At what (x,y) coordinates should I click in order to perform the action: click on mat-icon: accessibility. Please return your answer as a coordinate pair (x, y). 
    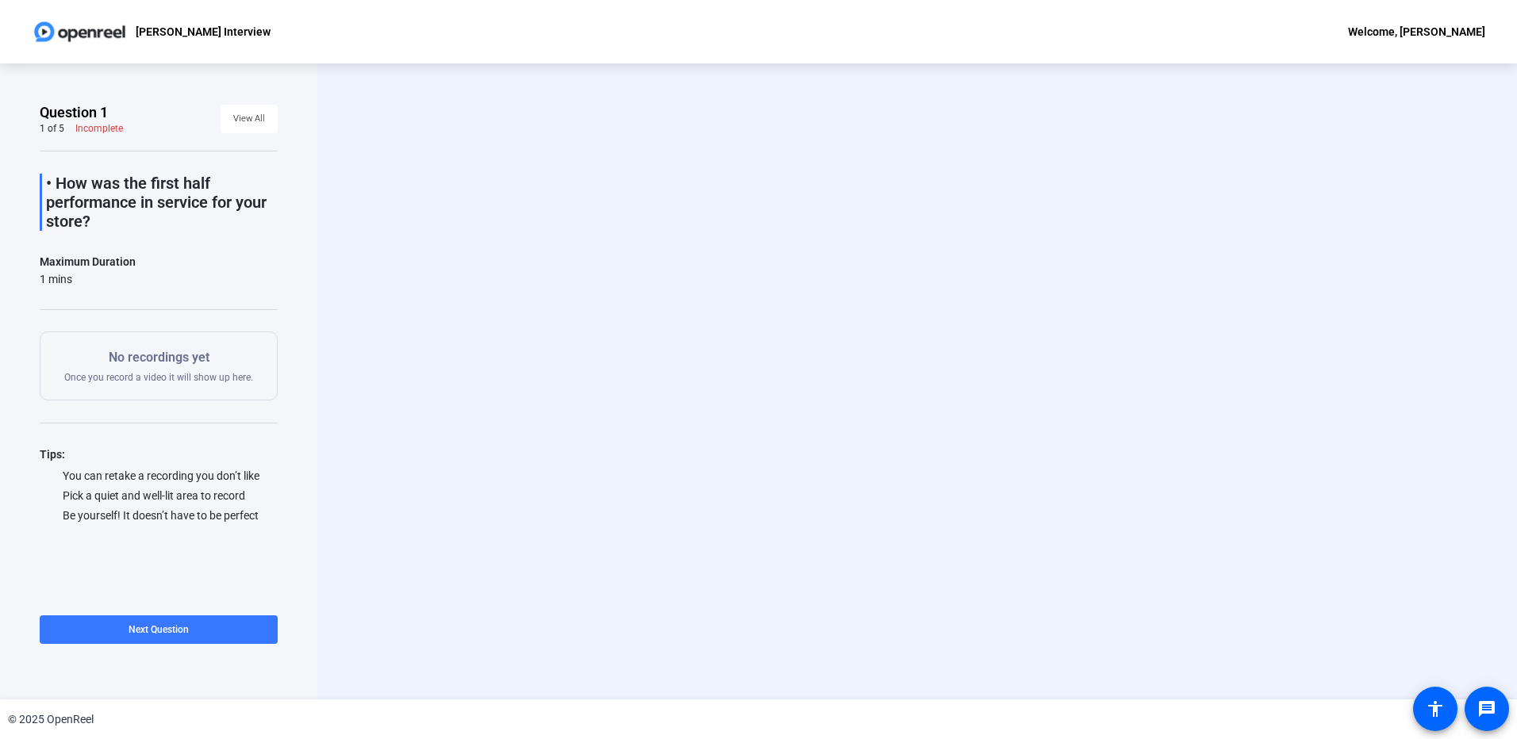
    Looking at the image, I should click on (1435, 709).